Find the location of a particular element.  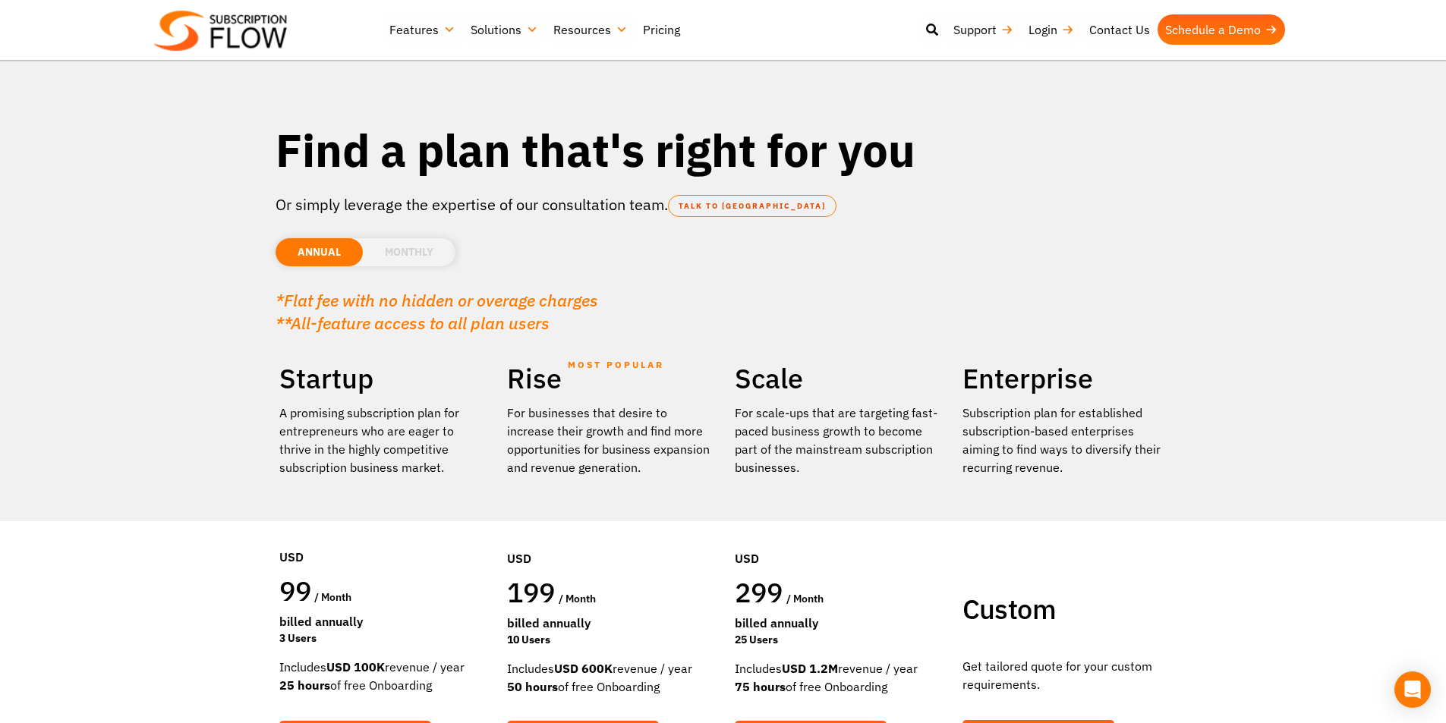

span: MOST POPULAR is located at coordinates (615, 365).